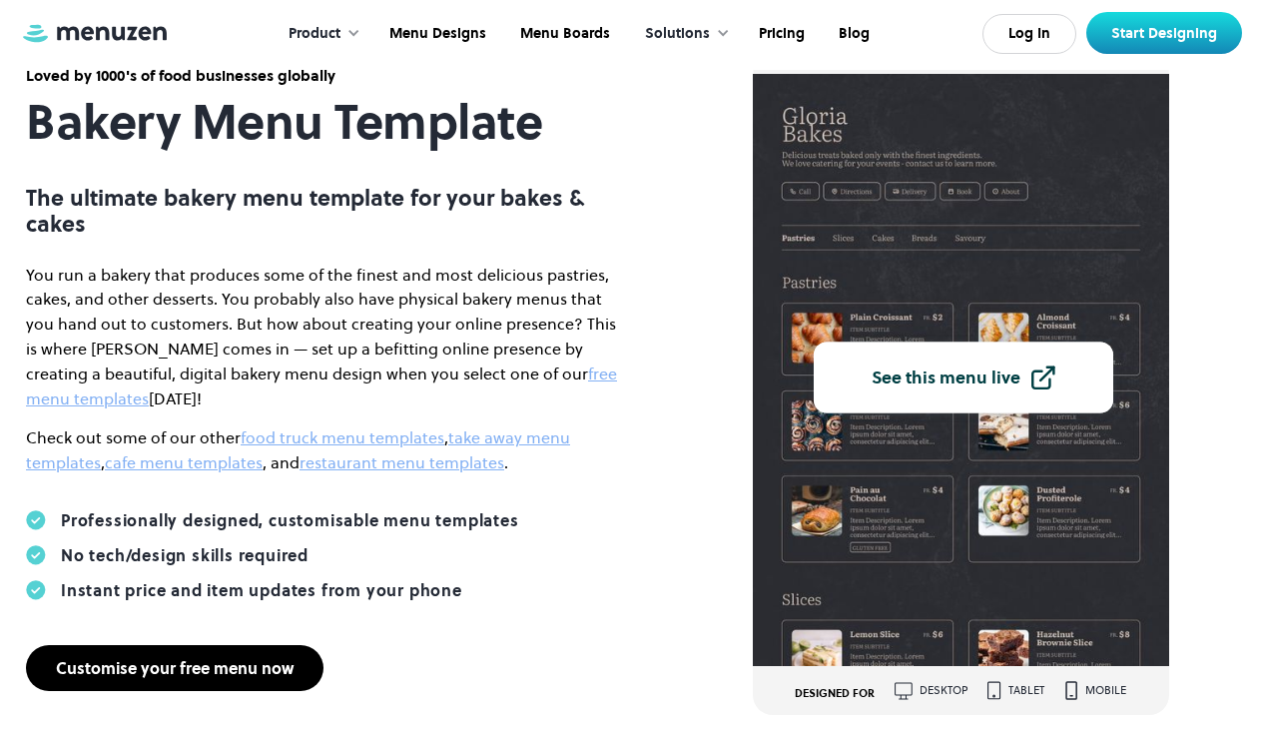 The image size is (1262, 740). I want to click on a: free menu templates, so click(321, 385).